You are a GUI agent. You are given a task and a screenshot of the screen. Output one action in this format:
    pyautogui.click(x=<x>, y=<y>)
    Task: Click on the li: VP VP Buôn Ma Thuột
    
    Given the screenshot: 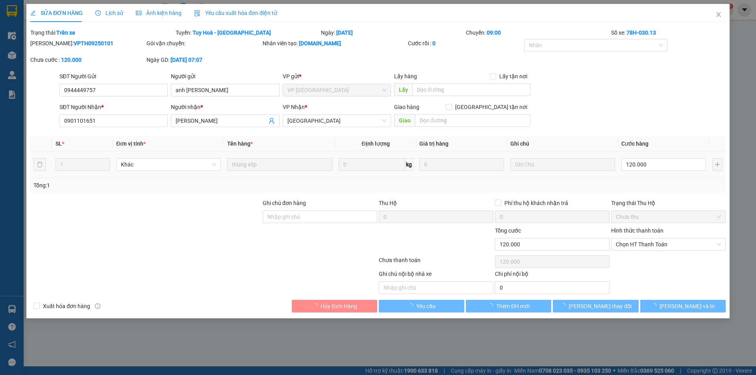 What is the action you would take?
    pyautogui.click(x=80, y=42)
    